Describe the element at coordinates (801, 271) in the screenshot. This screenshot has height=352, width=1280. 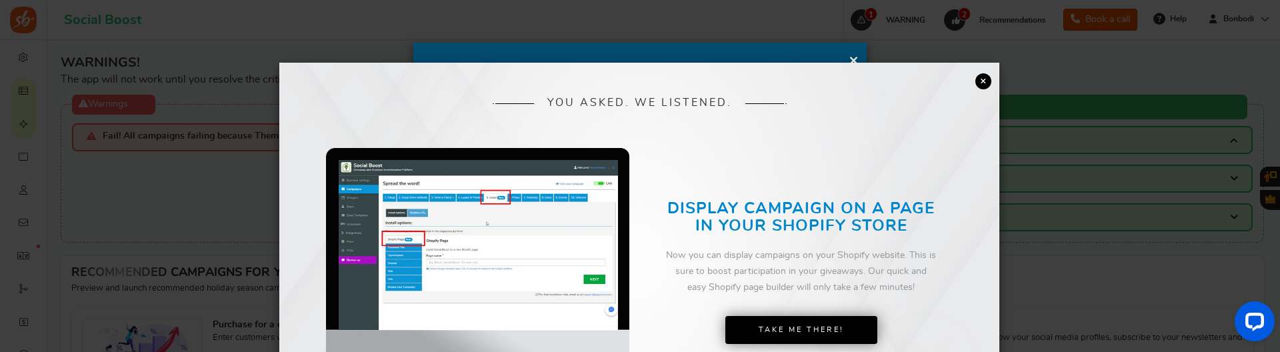
I see `div: Now you can display campaigns on your Shopify website. This is sure to boost participation in you...` at that location.